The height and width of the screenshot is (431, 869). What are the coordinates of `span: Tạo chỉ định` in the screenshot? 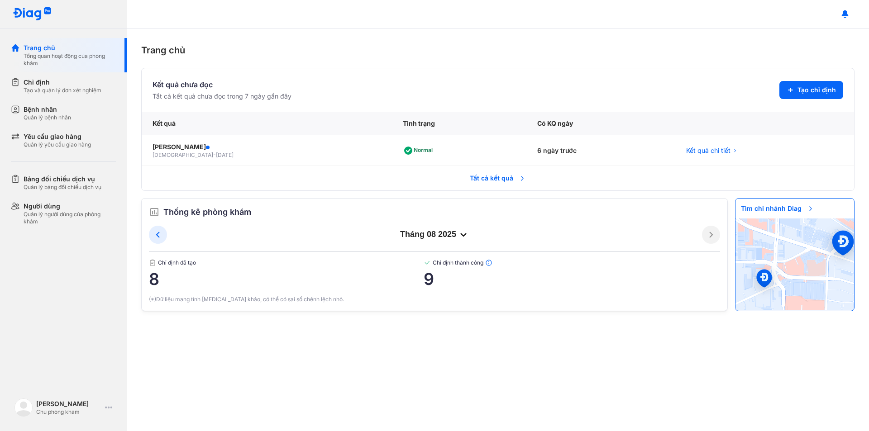 It's located at (817, 90).